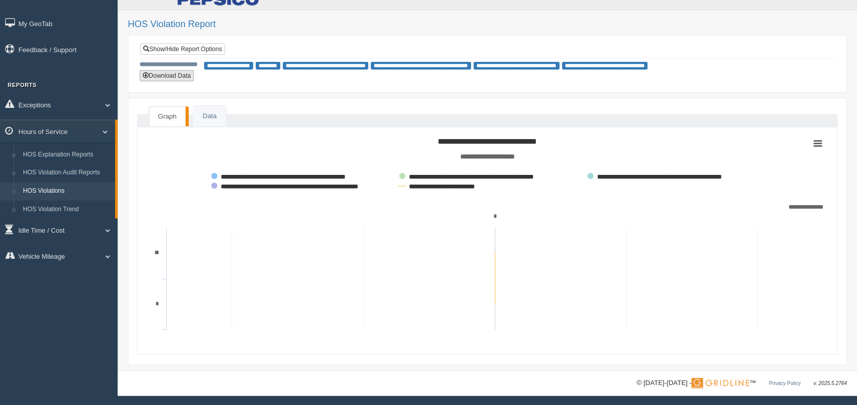  What do you see at coordinates (167, 117) in the screenshot?
I see `a: Graph` at bounding box center [167, 117].